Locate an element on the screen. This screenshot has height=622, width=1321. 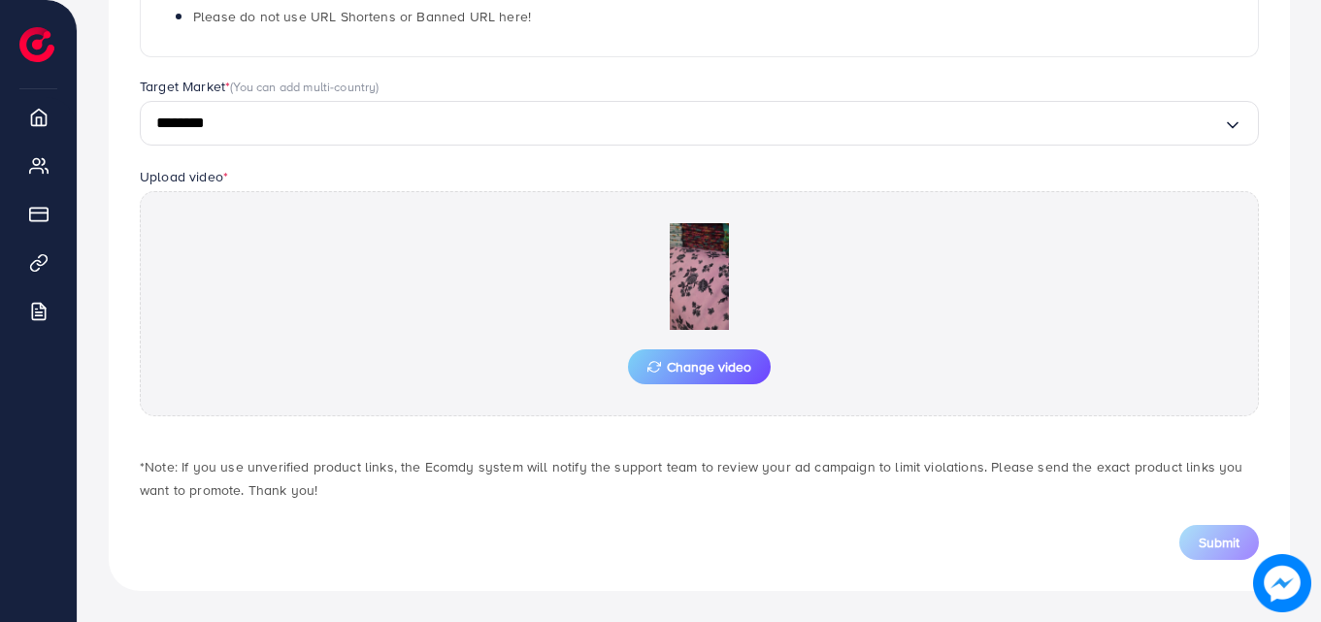
p: *Note: If you use unverified product links, the Ecomdy system will notify the support team to rev... is located at coordinates (699, 478).